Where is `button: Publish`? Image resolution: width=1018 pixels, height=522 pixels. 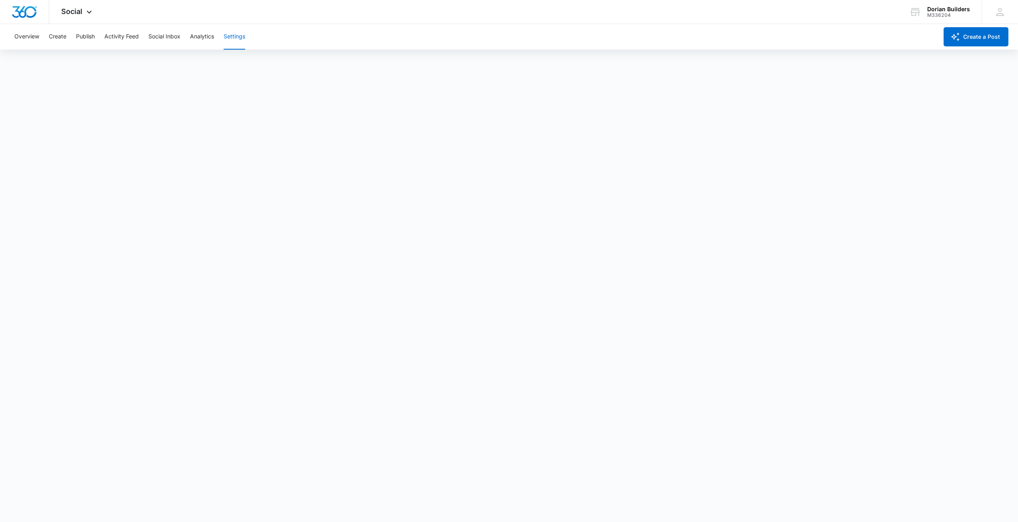 button: Publish is located at coordinates (85, 37).